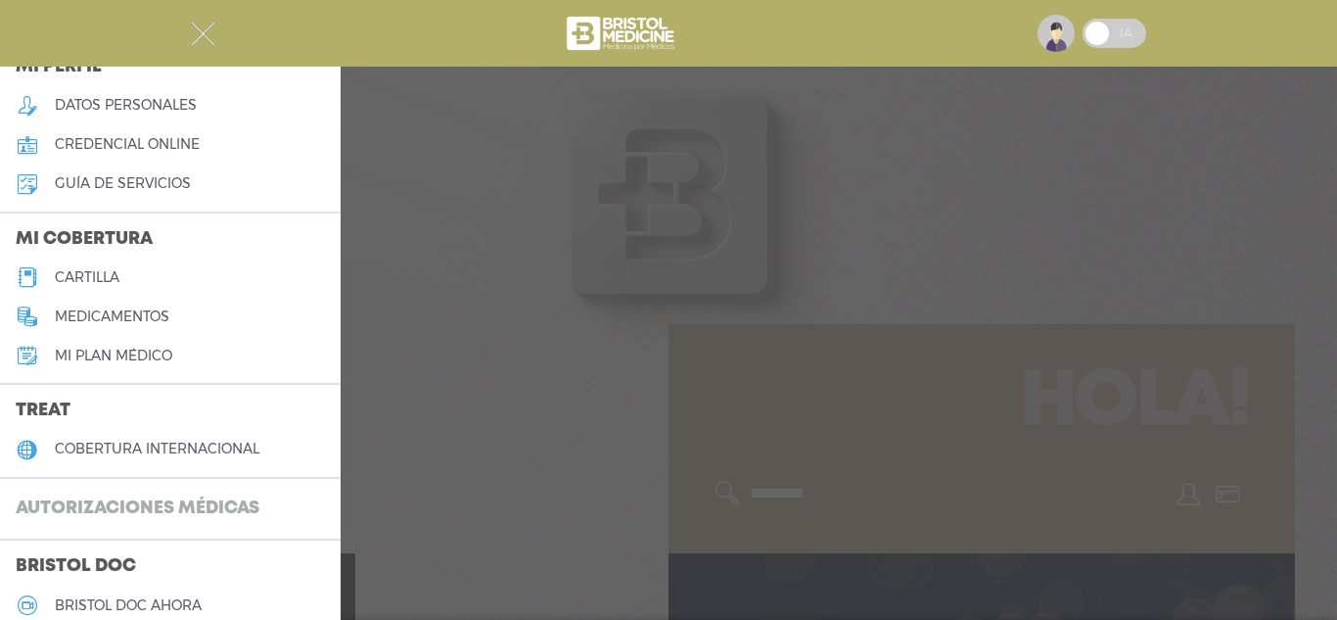 This screenshot has width=1337, height=620. What do you see at coordinates (114, 355) in the screenshot?
I see `h5: Mi plan médico` at bounding box center [114, 355].